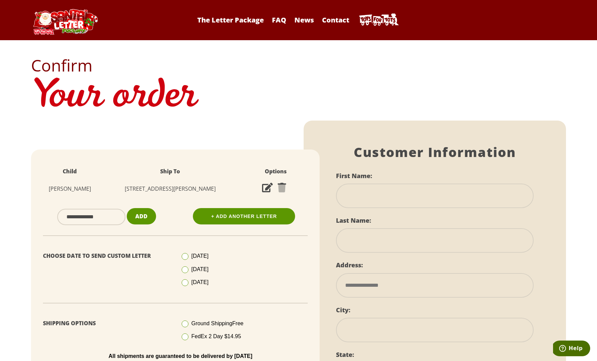 This screenshot has height=361, width=597. Describe the element at coordinates (238, 323) in the screenshot. I see `span: Free` at that location.